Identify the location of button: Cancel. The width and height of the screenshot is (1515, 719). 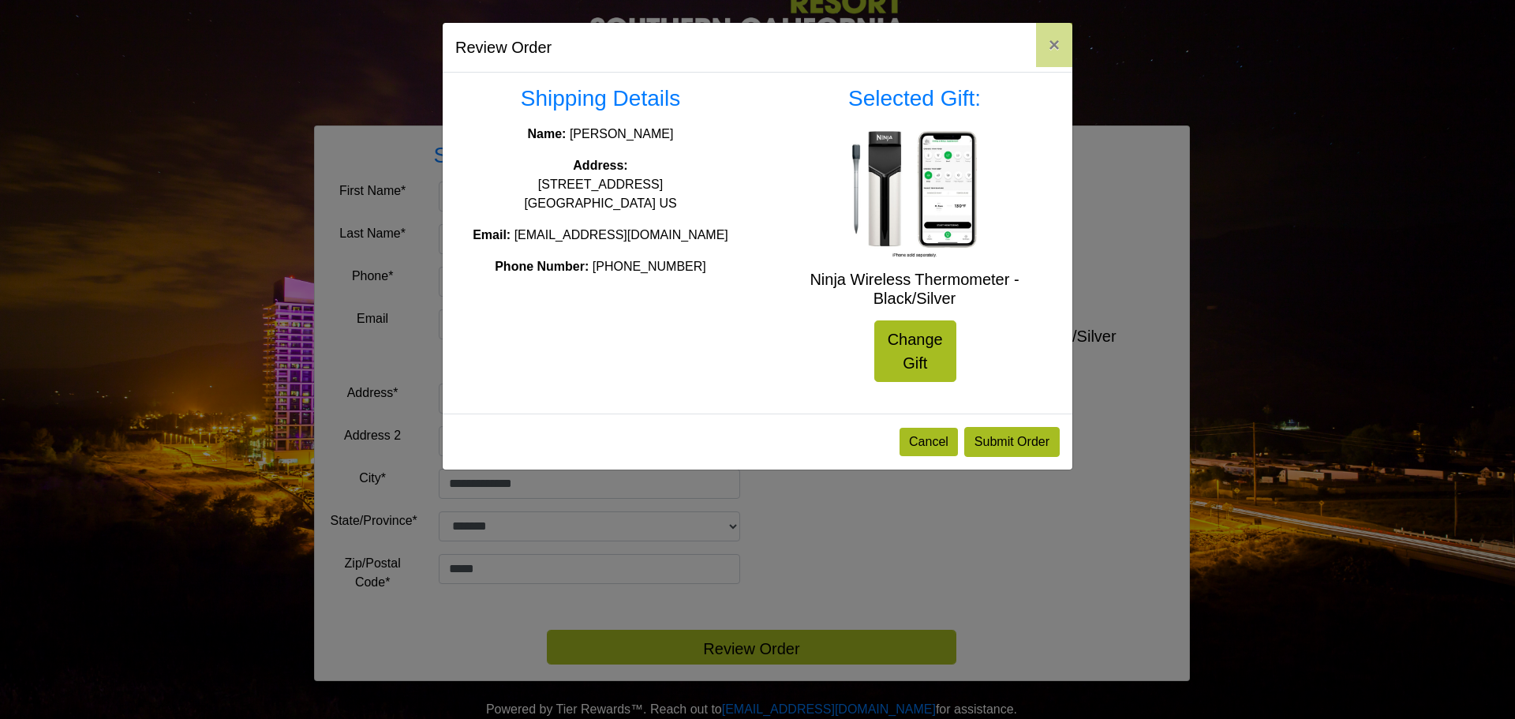
(929, 442).